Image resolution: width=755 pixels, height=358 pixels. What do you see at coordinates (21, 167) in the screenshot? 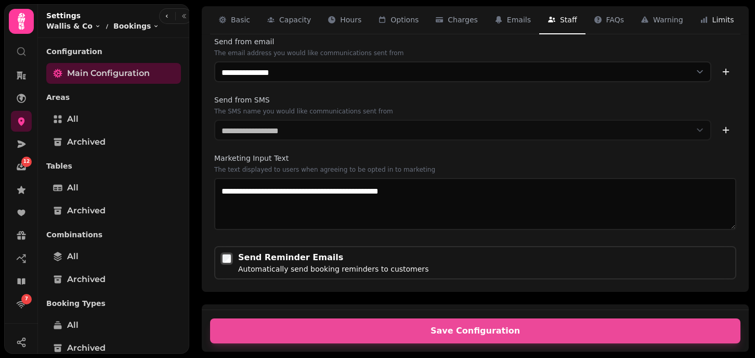
I see `a: 12` at bounding box center [21, 167].